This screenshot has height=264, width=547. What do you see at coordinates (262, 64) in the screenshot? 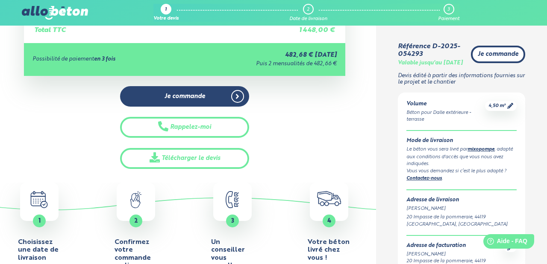
I see `div: Puis 2 mensualités de 482,66 €` at bounding box center [262, 64].